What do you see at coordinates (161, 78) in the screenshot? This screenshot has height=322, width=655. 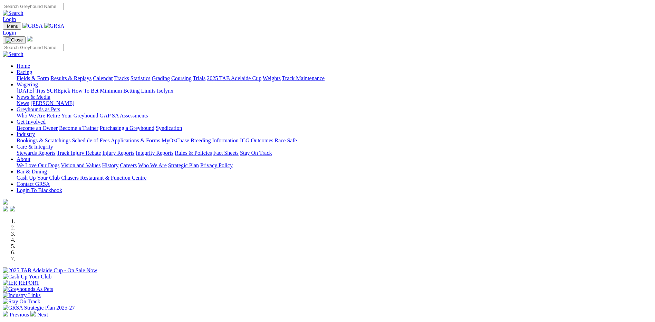 I see `a: Grading` at bounding box center [161, 78].